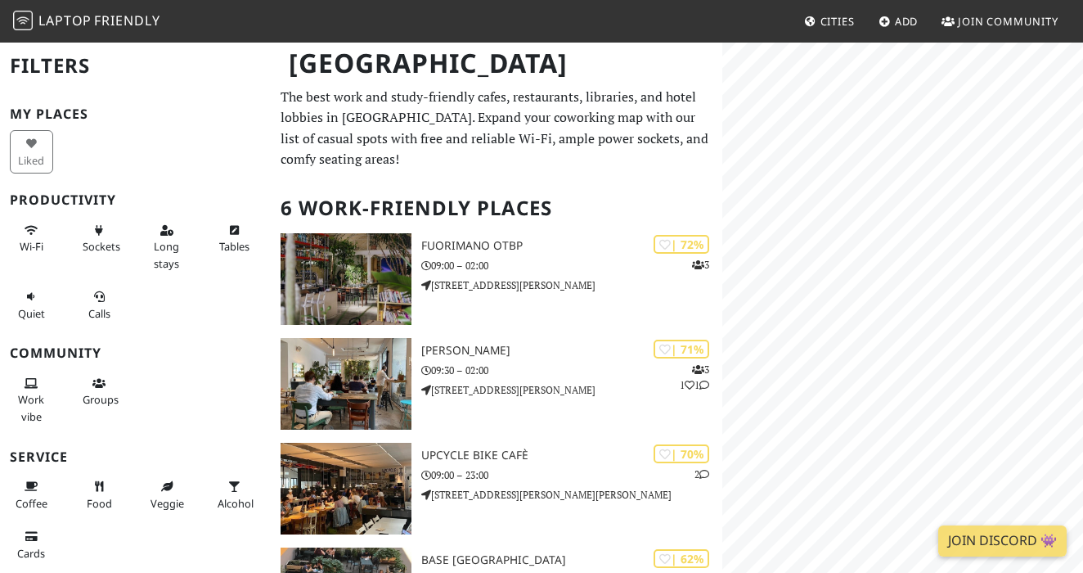 The width and height of the screenshot is (1083, 573). Describe the element at coordinates (99, 503) in the screenshot. I see `span: Food` at that location.